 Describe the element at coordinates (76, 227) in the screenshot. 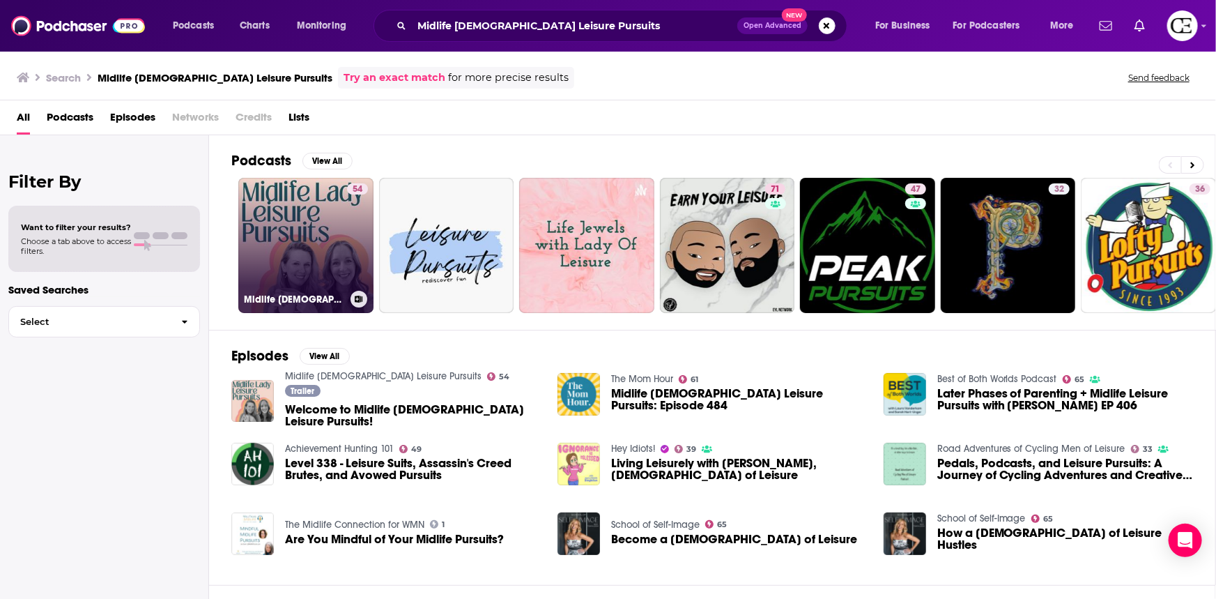

I see `span: Want to filter your results?` at that location.